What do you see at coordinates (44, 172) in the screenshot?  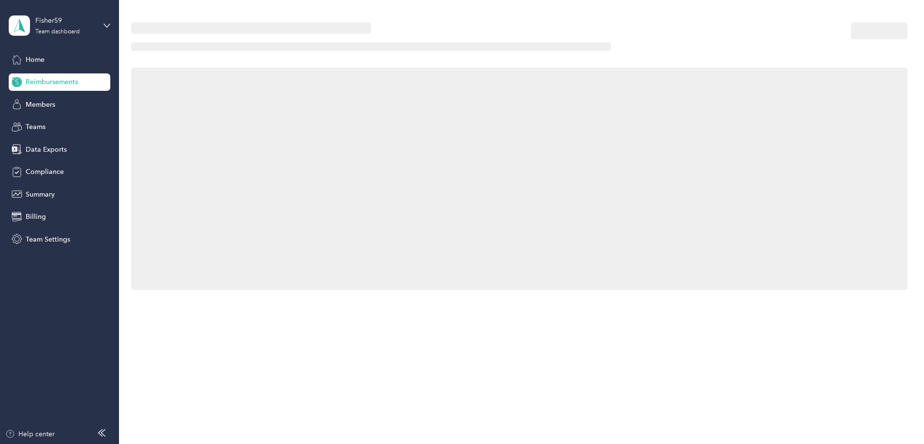 I see `span: Compliance` at bounding box center [44, 172].